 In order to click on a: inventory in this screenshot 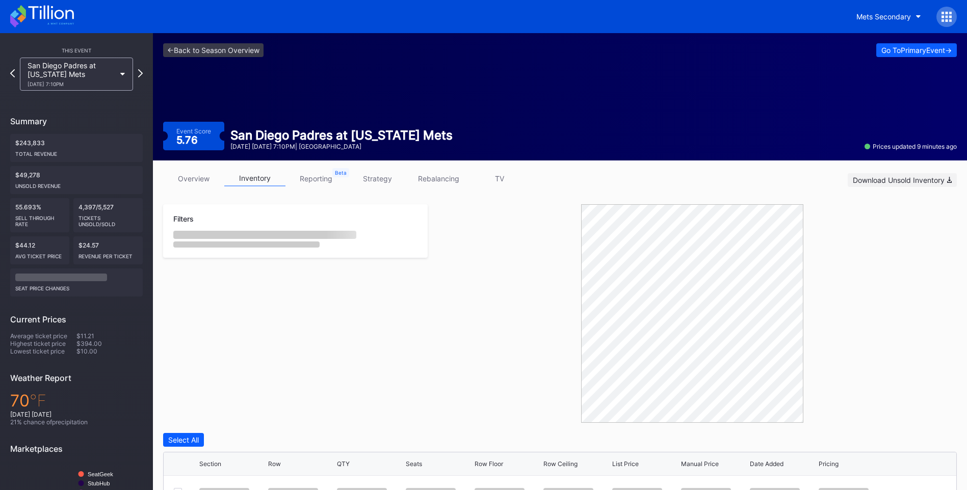, I will do `click(255, 178)`.